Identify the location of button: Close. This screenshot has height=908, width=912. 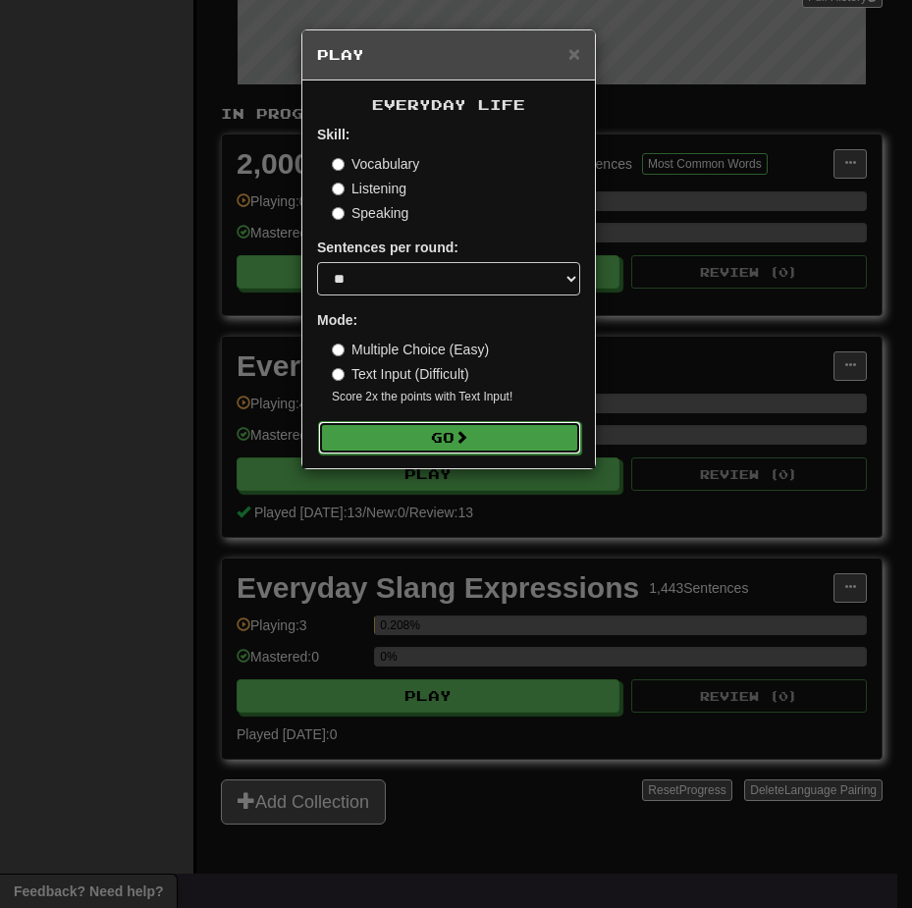
(575, 53).